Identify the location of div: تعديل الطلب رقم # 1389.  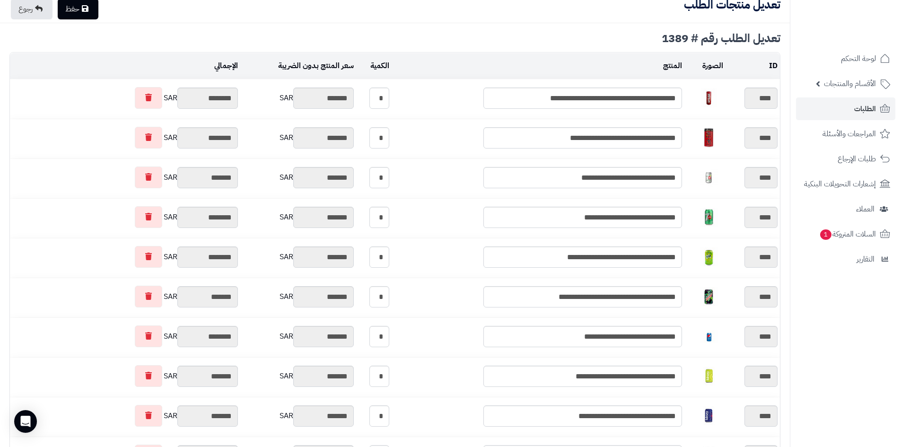
(395, 38).